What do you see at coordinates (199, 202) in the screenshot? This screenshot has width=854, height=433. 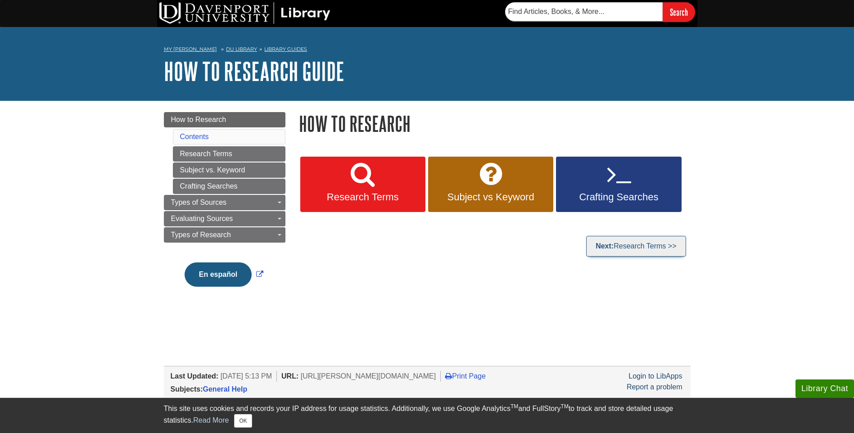 I see `span: Types of Sources` at bounding box center [199, 202].